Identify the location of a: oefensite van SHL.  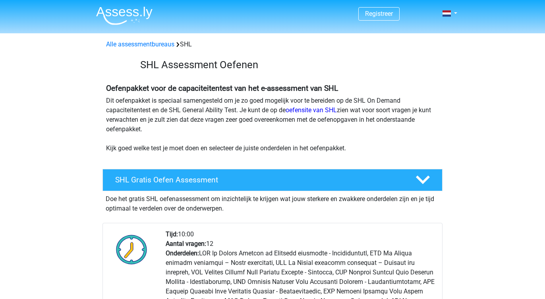
(311, 110).